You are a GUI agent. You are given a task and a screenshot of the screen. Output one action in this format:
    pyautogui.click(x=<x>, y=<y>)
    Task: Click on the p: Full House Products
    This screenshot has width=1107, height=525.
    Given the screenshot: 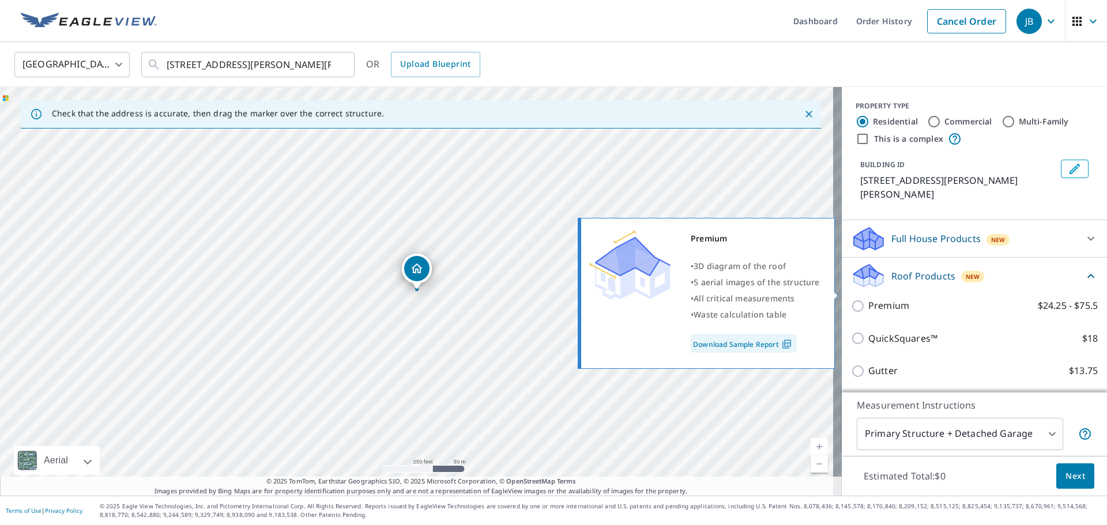 What is the action you would take?
    pyautogui.click(x=936, y=239)
    